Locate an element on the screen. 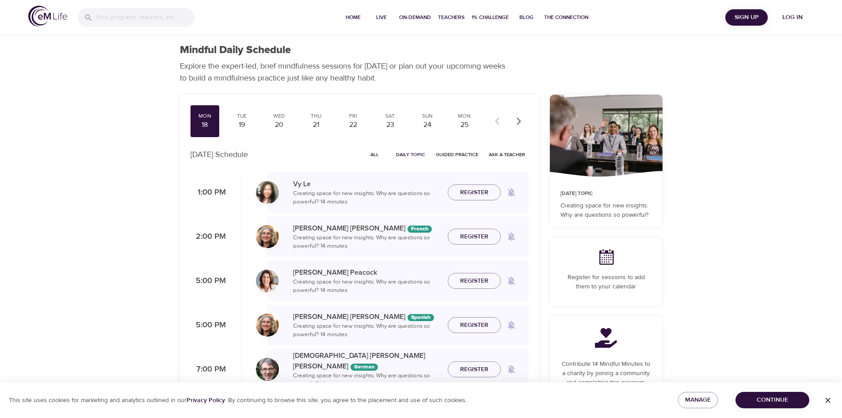 The width and height of the screenshot is (842, 418). div: Sat is located at coordinates (390, 116).